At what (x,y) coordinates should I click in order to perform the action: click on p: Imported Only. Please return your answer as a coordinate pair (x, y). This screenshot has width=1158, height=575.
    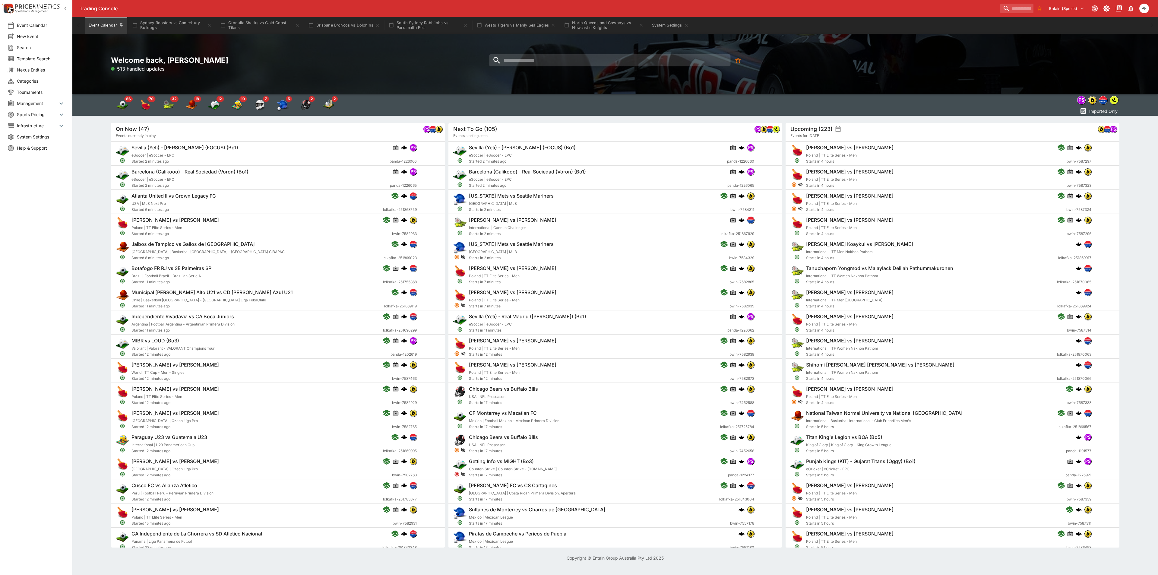
    Looking at the image, I should click on (1104, 111).